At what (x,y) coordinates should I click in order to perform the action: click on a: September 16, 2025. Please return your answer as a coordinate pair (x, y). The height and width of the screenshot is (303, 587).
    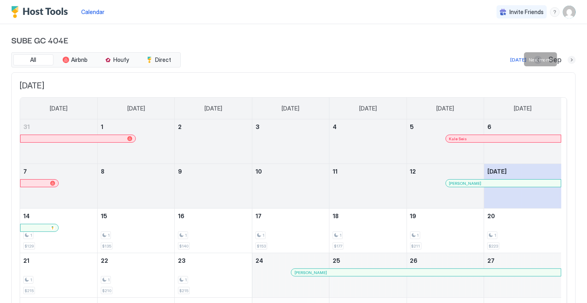
    Looking at the image, I should click on (213, 216).